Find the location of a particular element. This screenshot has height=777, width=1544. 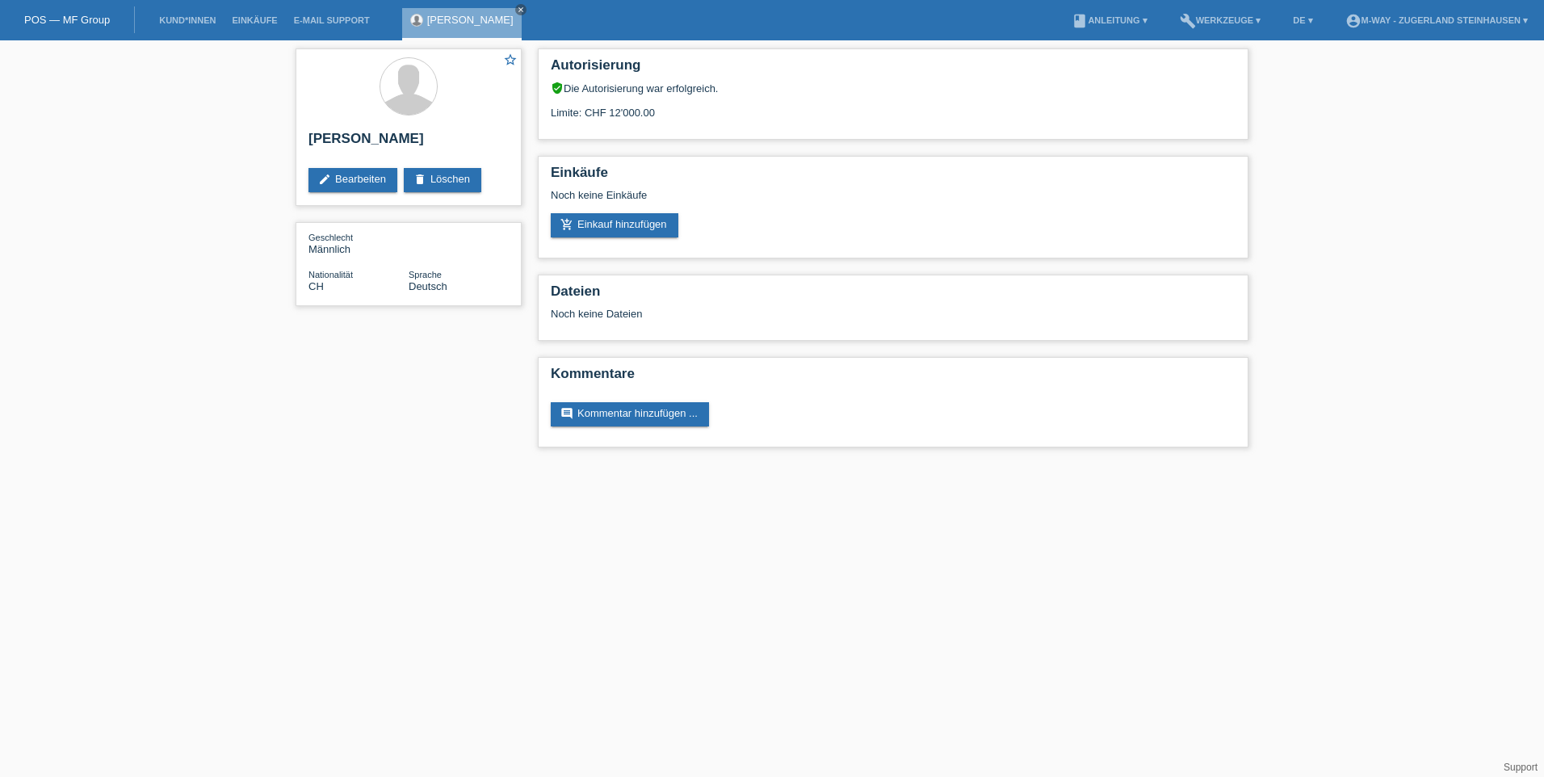

a: bookAnleitung ▾ is located at coordinates (1109, 20).